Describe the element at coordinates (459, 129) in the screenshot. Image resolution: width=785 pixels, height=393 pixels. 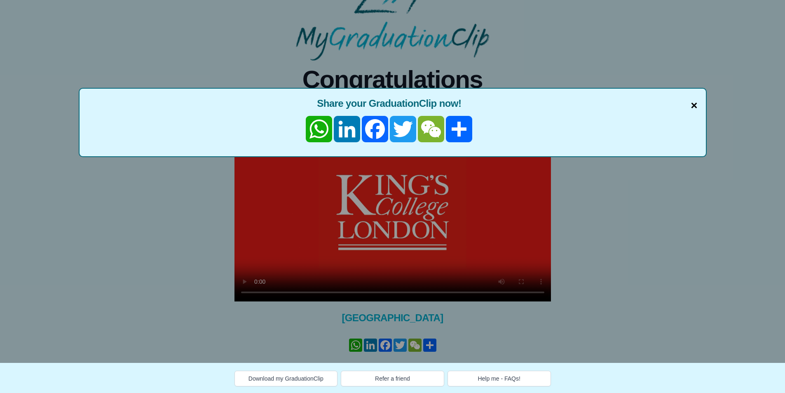
I see `a: Share` at that location.